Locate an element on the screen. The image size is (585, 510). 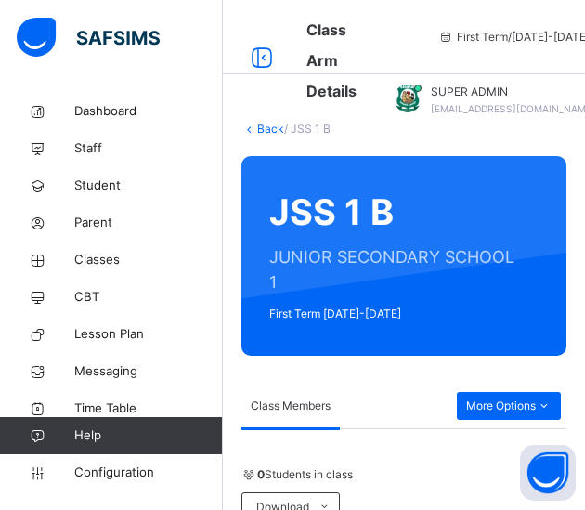
span: Class Arm Details is located at coordinates (332, 60).